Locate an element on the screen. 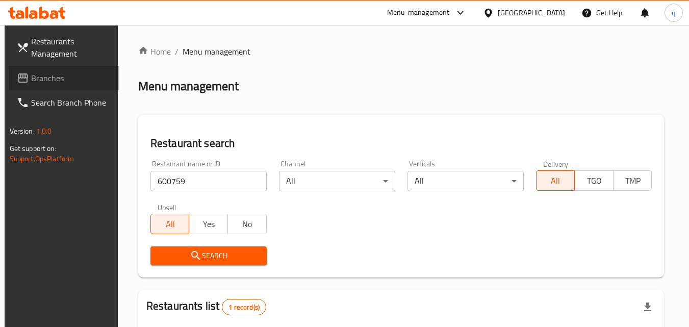 The image size is (689, 327). span: Branches is located at coordinates (71, 78).